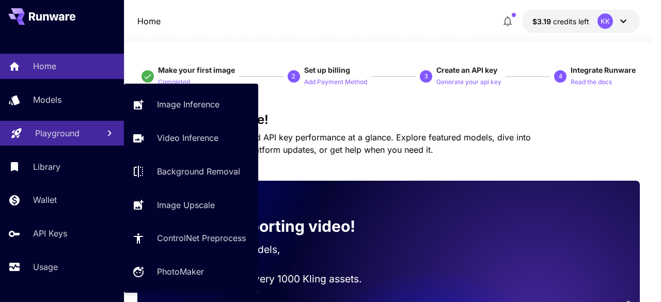 This screenshot has width=661, height=302. Describe the element at coordinates (603, 70) in the screenshot. I see `span: Integrate Runware` at that location.